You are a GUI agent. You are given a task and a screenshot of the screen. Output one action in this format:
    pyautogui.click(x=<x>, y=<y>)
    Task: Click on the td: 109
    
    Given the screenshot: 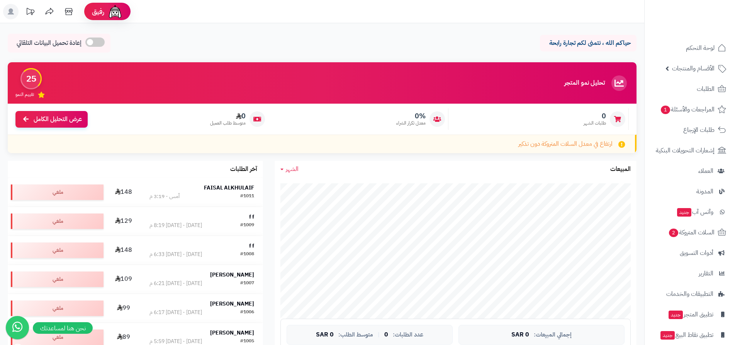 What is the action you would take?
    pyautogui.click(x=123, y=279)
    